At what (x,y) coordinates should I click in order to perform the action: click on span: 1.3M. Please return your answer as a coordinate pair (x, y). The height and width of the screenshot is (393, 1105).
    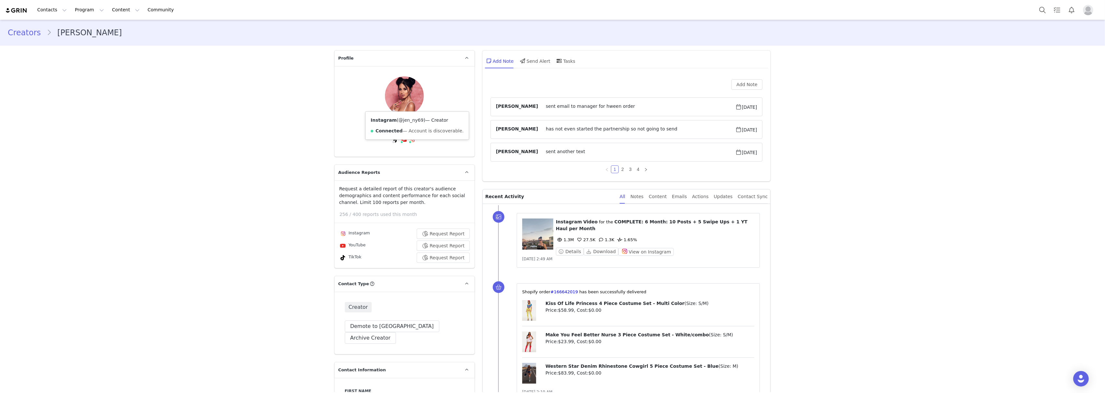
    Looking at the image, I should click on (565, 240).